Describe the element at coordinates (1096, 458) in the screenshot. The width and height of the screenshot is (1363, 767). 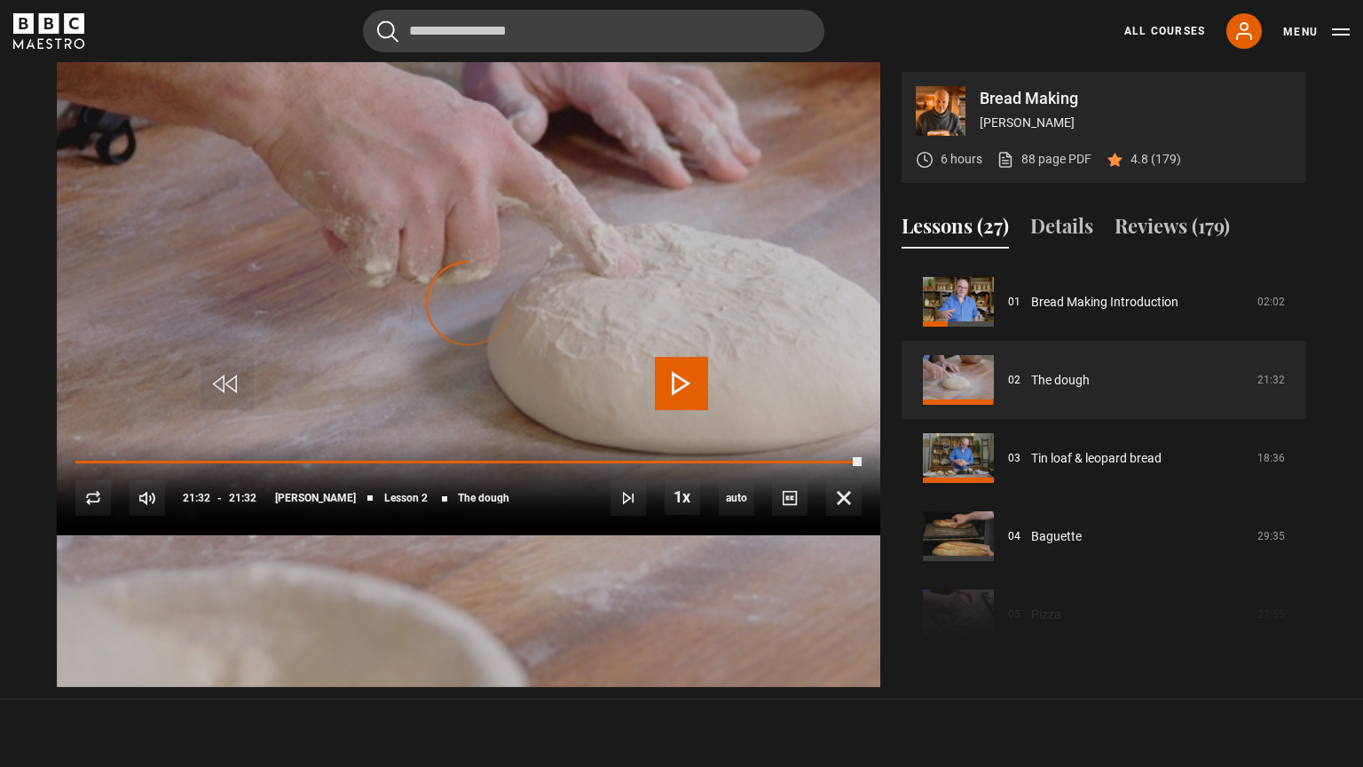
I see `a: Tin loaf & leopard bread` at that location.